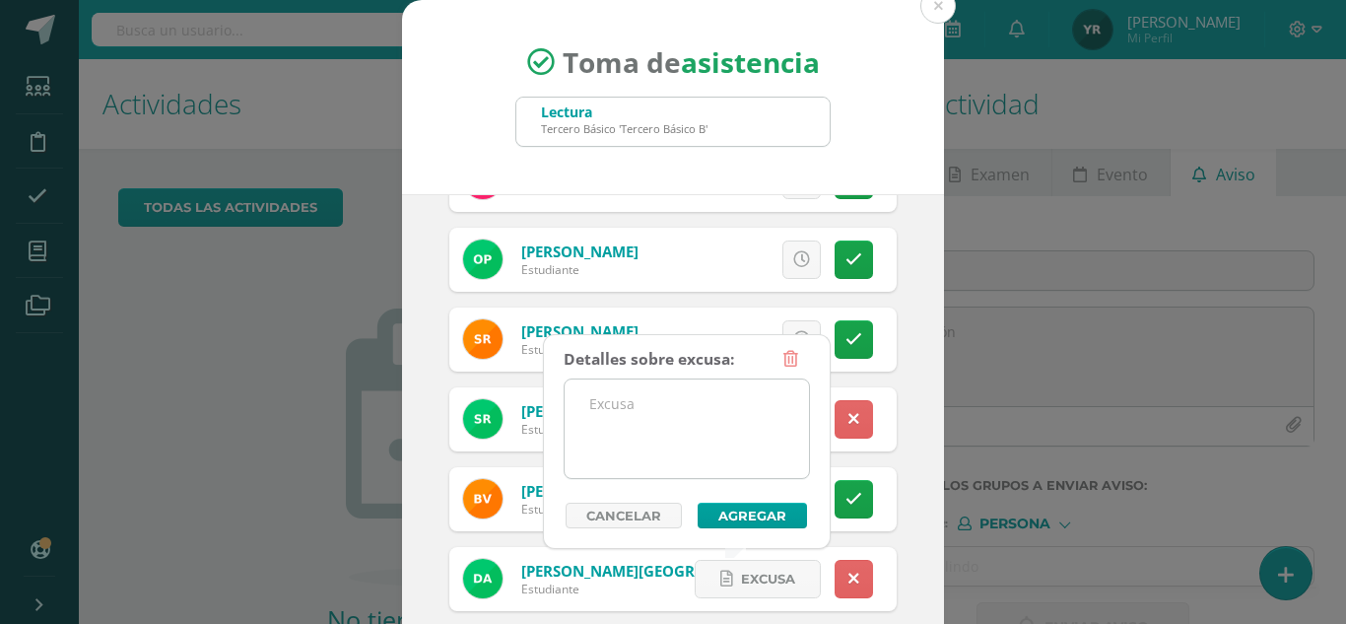 The image size is (1346, 624). Describe the element at coordinates (483, 578) in the screenshot. I see `img: 70823898d211046cdbeb0a43c4ffbf55.png` at that location.